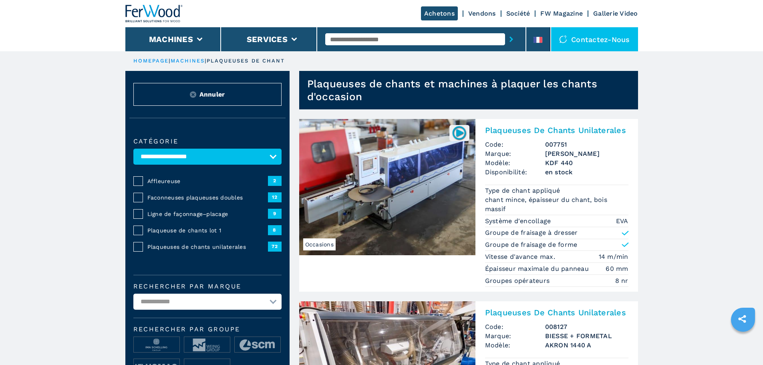 The height and width of the screenshot is (365, 763). I want to click on span: Rechercher par groupe, so click(208, 329).